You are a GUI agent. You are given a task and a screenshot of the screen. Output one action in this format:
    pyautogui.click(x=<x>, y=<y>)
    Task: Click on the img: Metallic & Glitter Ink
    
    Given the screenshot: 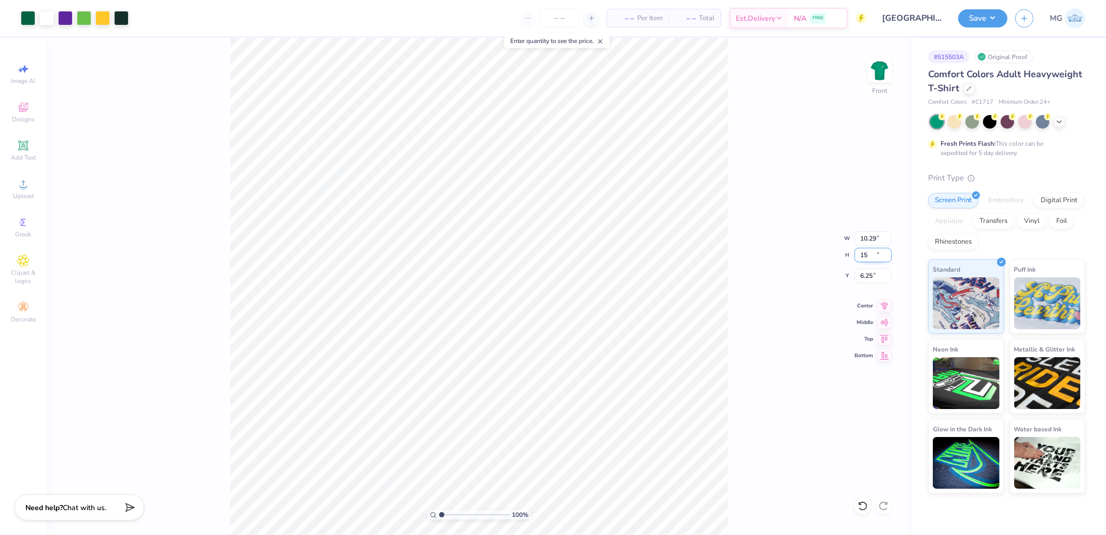 What is the action you would take?
    pyautogui.click(x=1047, y=383)
    